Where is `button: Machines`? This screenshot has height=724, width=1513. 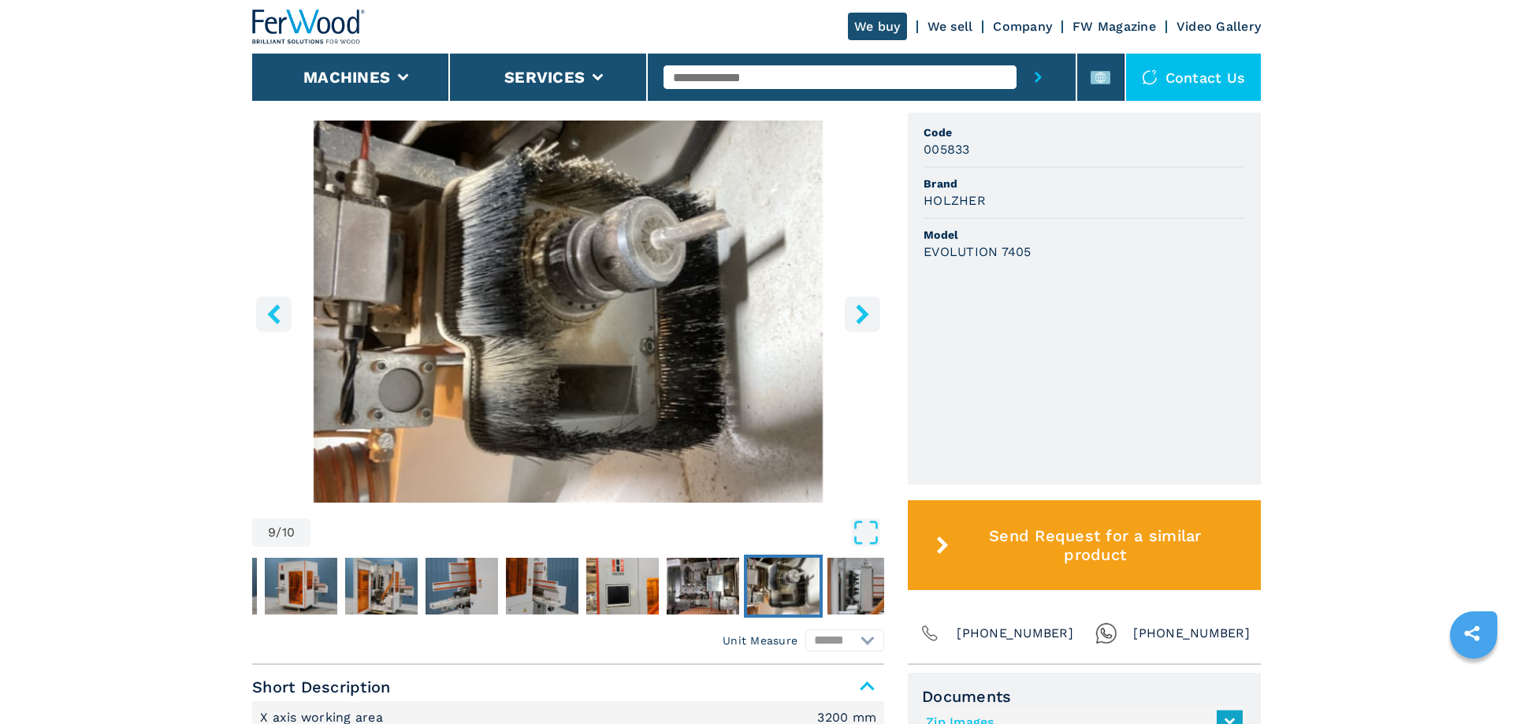 button: Machines is located at coordinates (347, 77).